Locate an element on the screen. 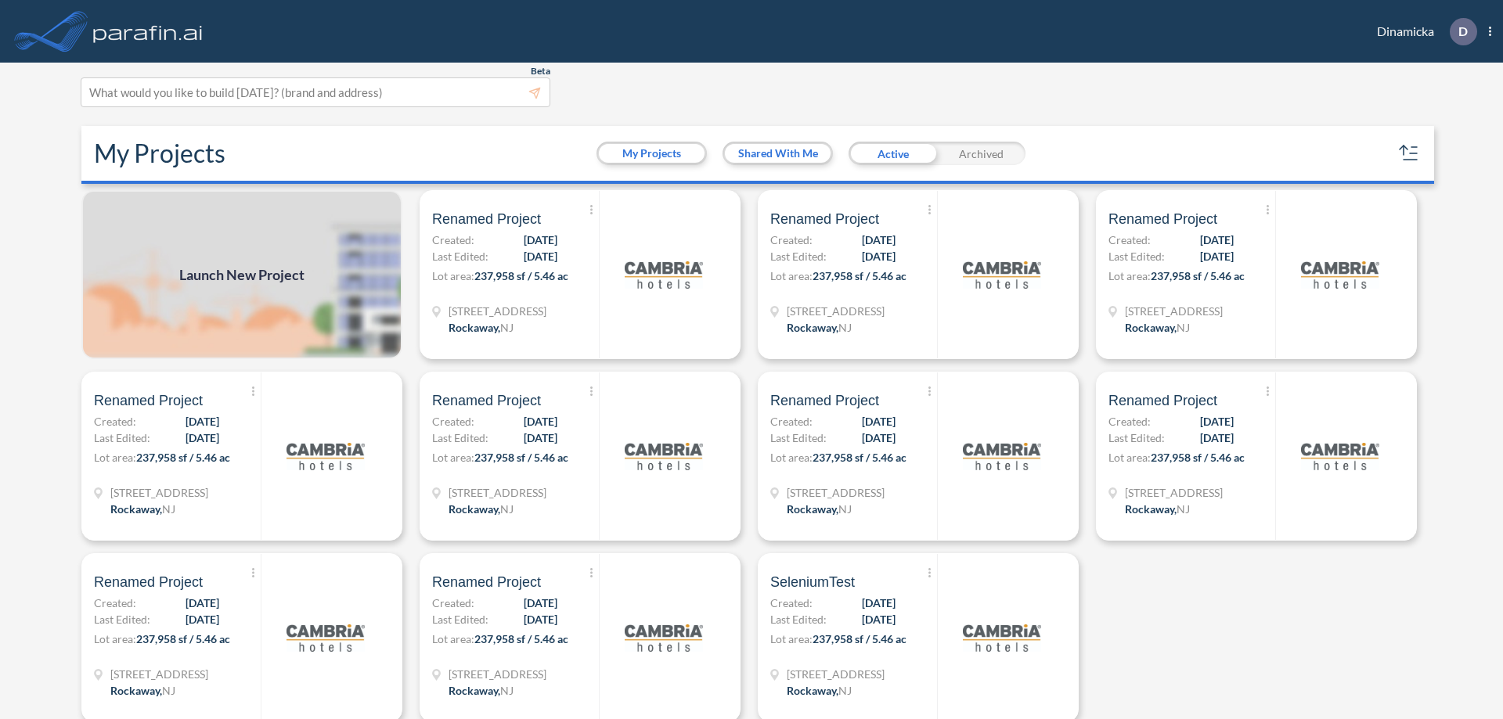  button: My Projects is located at coordinates (651, 153).